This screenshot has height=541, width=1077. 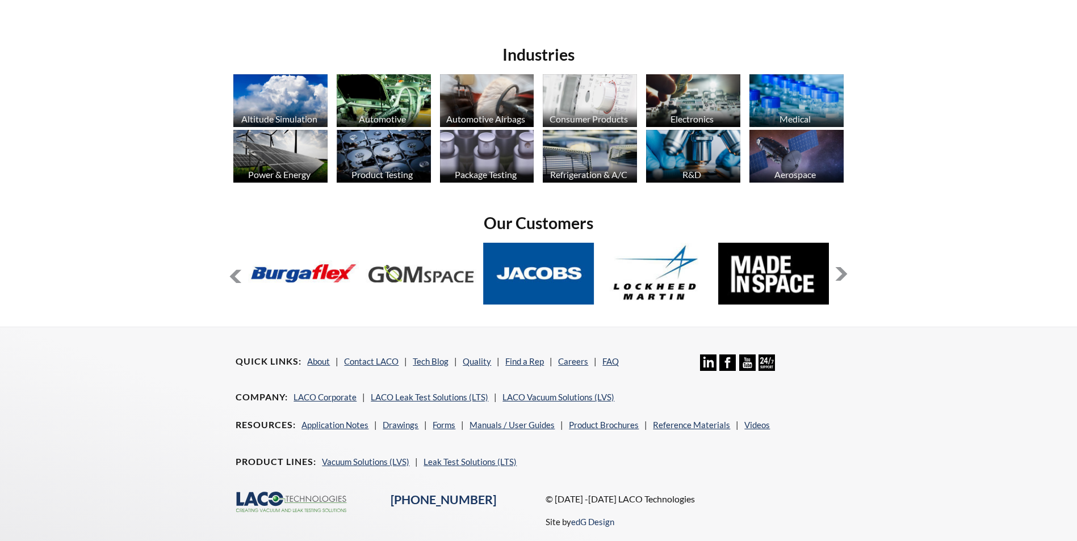 I want to click on a: Consumer Products, so click(x=590, y=102).